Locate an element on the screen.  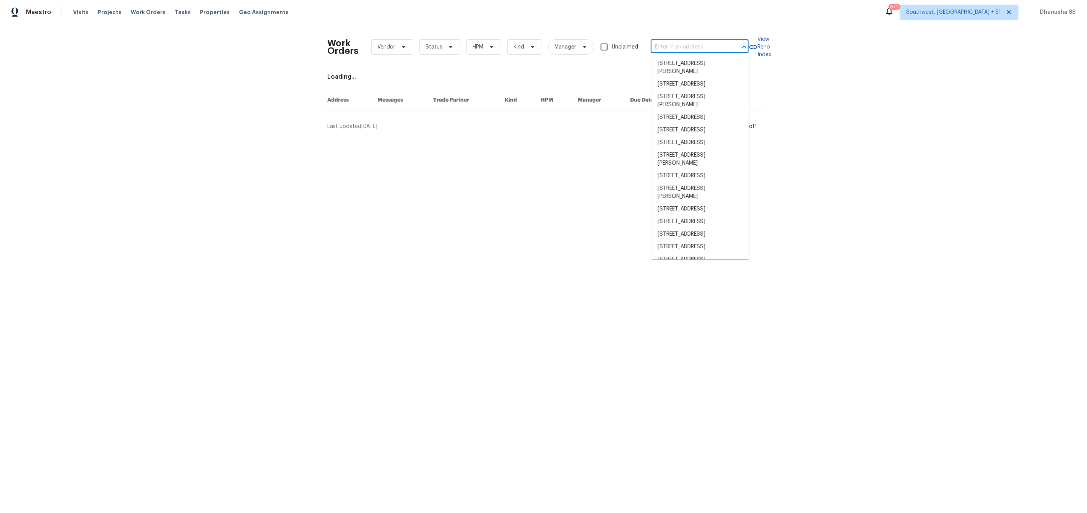
span: Work Orders is located at coordinates (148, 12).